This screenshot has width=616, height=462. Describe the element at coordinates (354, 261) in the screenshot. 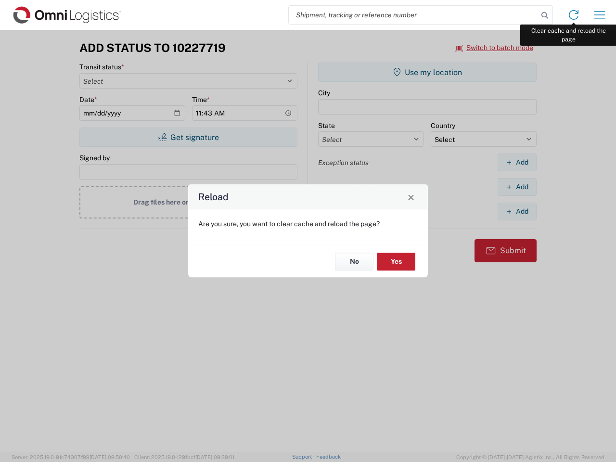

I see `button: No` at that location.